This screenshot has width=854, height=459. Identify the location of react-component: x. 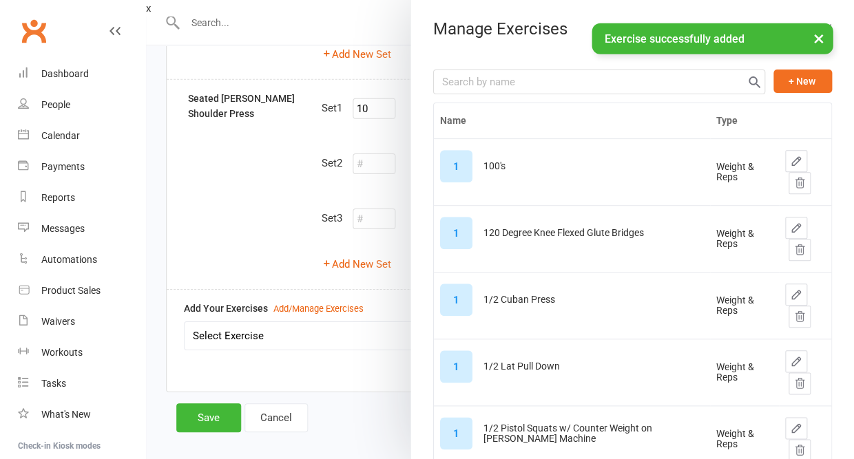
(148, 8).